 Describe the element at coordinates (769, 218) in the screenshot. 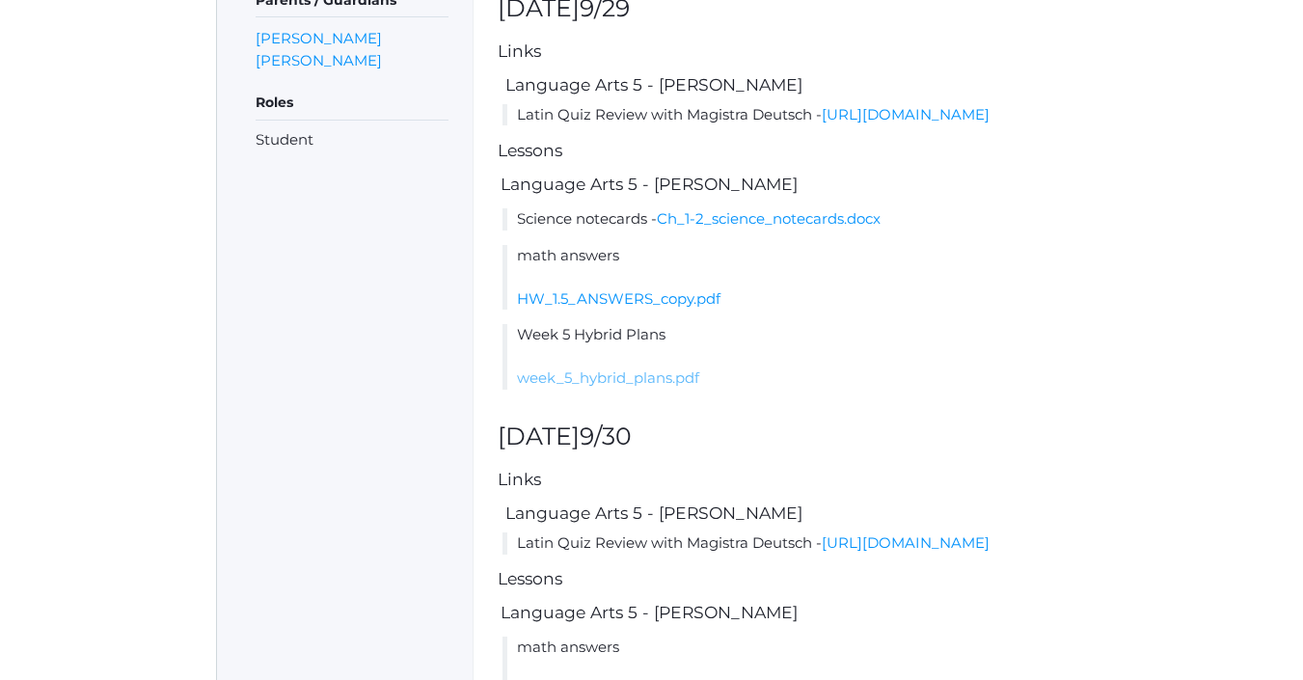

I see `a: Ch_1-2_science_notecards.docx` at that location.